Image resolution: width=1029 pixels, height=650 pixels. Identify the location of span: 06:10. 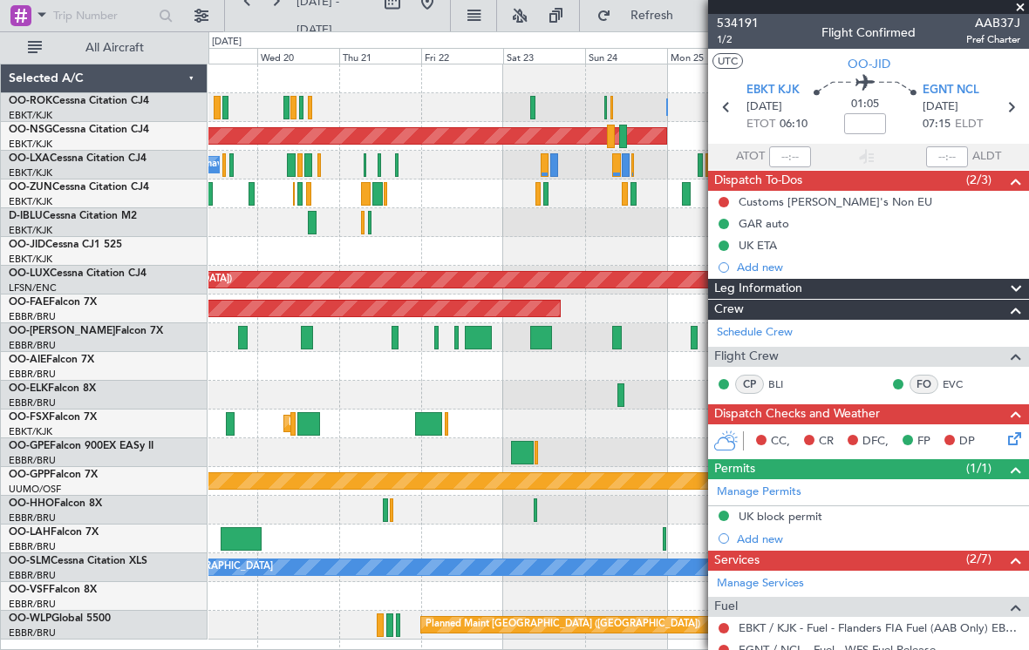
(793, 125).